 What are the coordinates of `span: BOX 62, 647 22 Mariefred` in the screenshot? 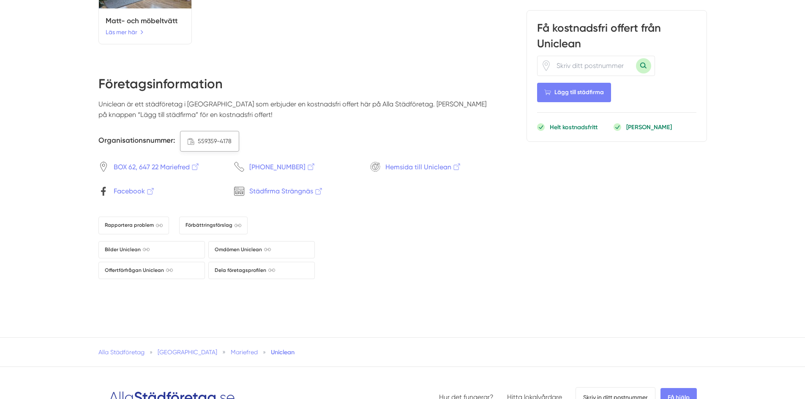 It's located at (157, 167).